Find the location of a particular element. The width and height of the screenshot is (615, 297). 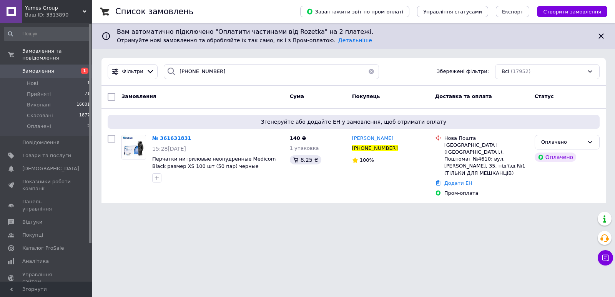

span: Прийняті is located at coordinates (39, 94).